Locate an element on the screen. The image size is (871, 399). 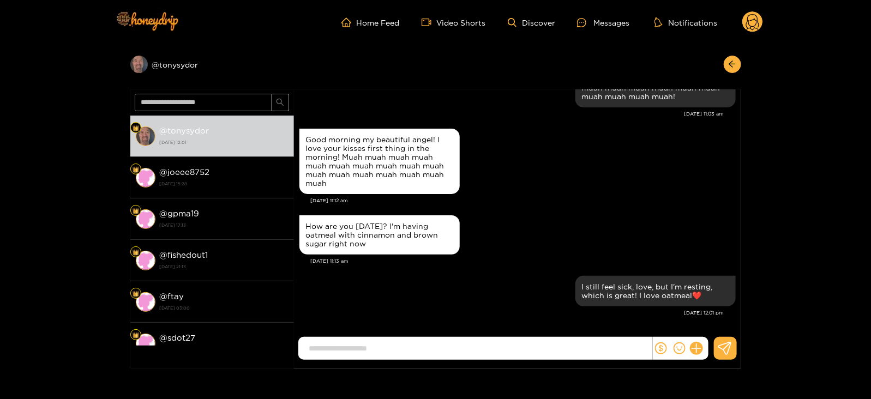
div: @tonysydor is located at coordinates (212, 64).